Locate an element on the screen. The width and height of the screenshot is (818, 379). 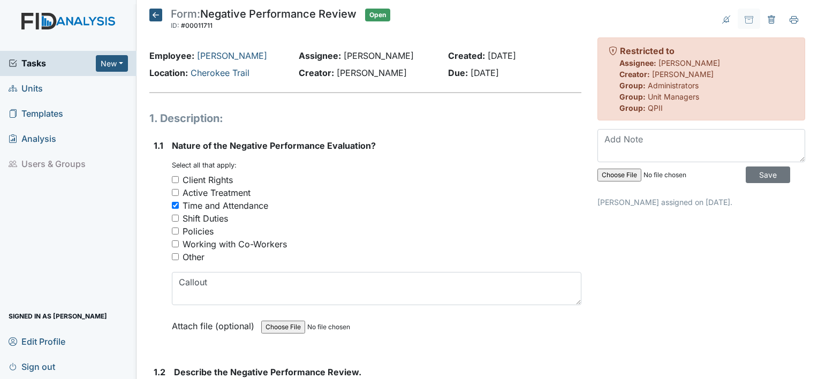
strong: Employee: is located at coordinates (172, 56).